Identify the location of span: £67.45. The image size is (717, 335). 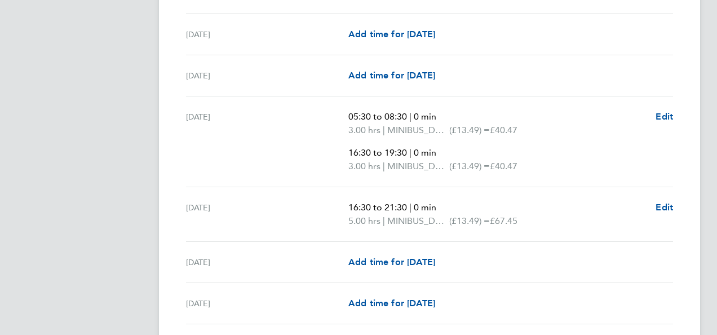
(503, 220).